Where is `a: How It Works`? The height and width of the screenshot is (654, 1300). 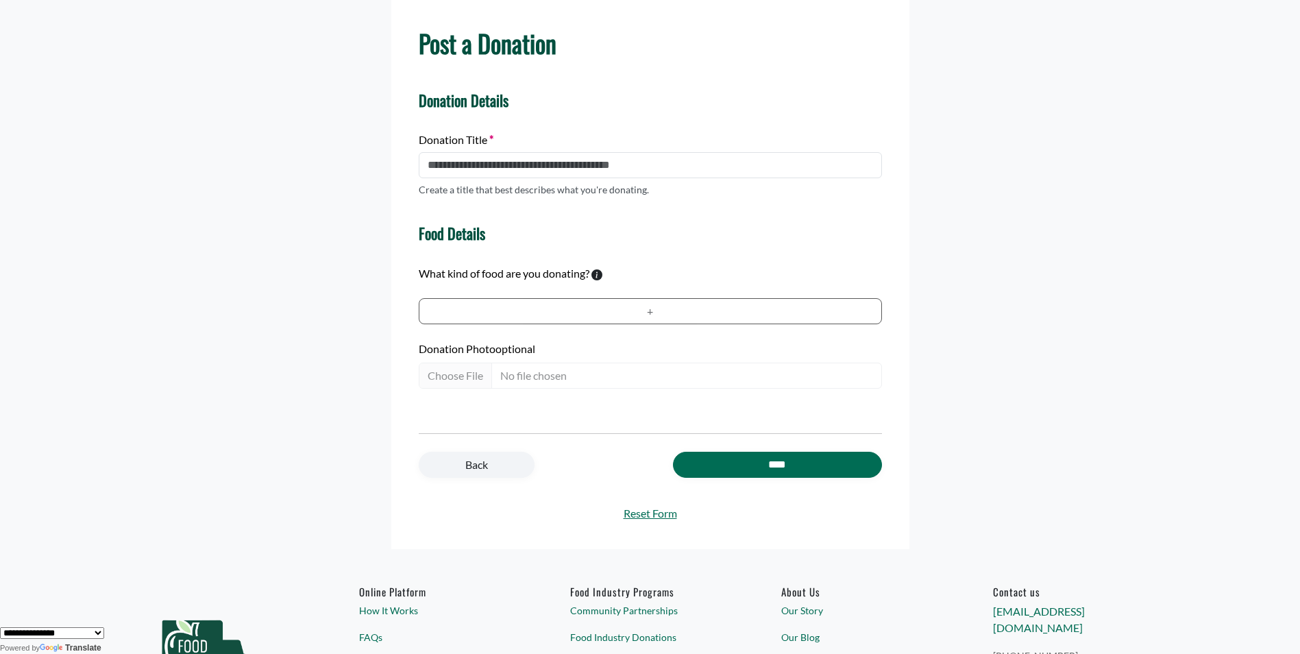
a: How It Works is located at coordinates (439, 610).